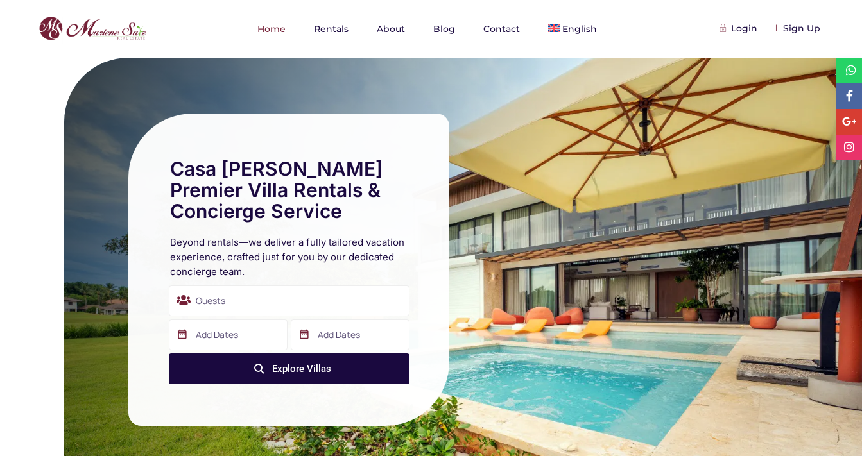  What do you see at coordinates (92, 29) in the screenshot?
I see `img: logo` at bounding box center [92, 29].